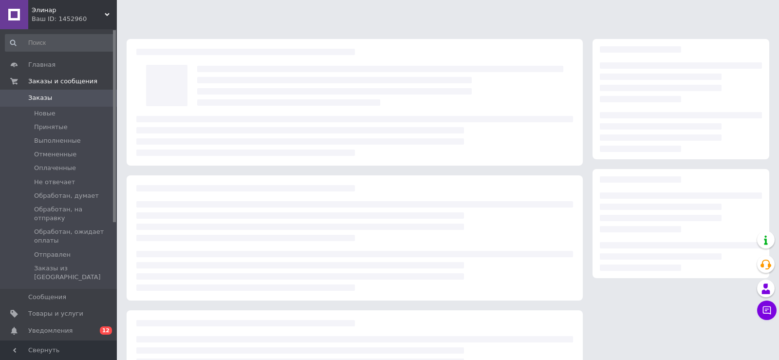 This screenshot has height=360, width=779. Describe the element at coordinates (51, 127) in the screenshot. I see `span: Принятые` at that location.